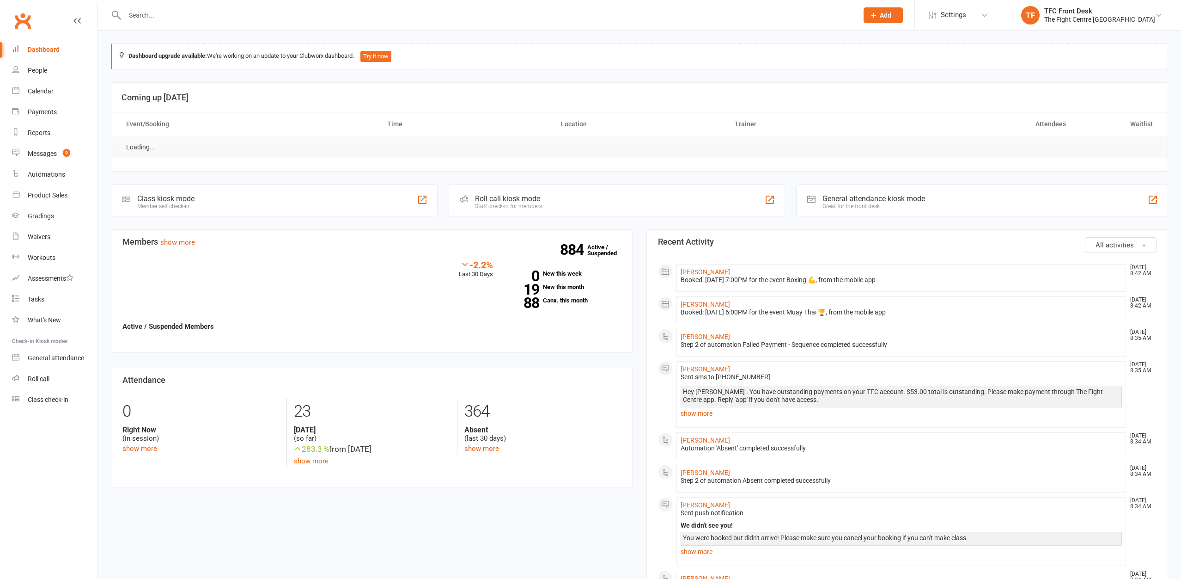 The width and height of the screenshot is (1181, 579). Describe the element at coordinates (42, 257) in the screenshot. I see `div: Workouts` at that location.